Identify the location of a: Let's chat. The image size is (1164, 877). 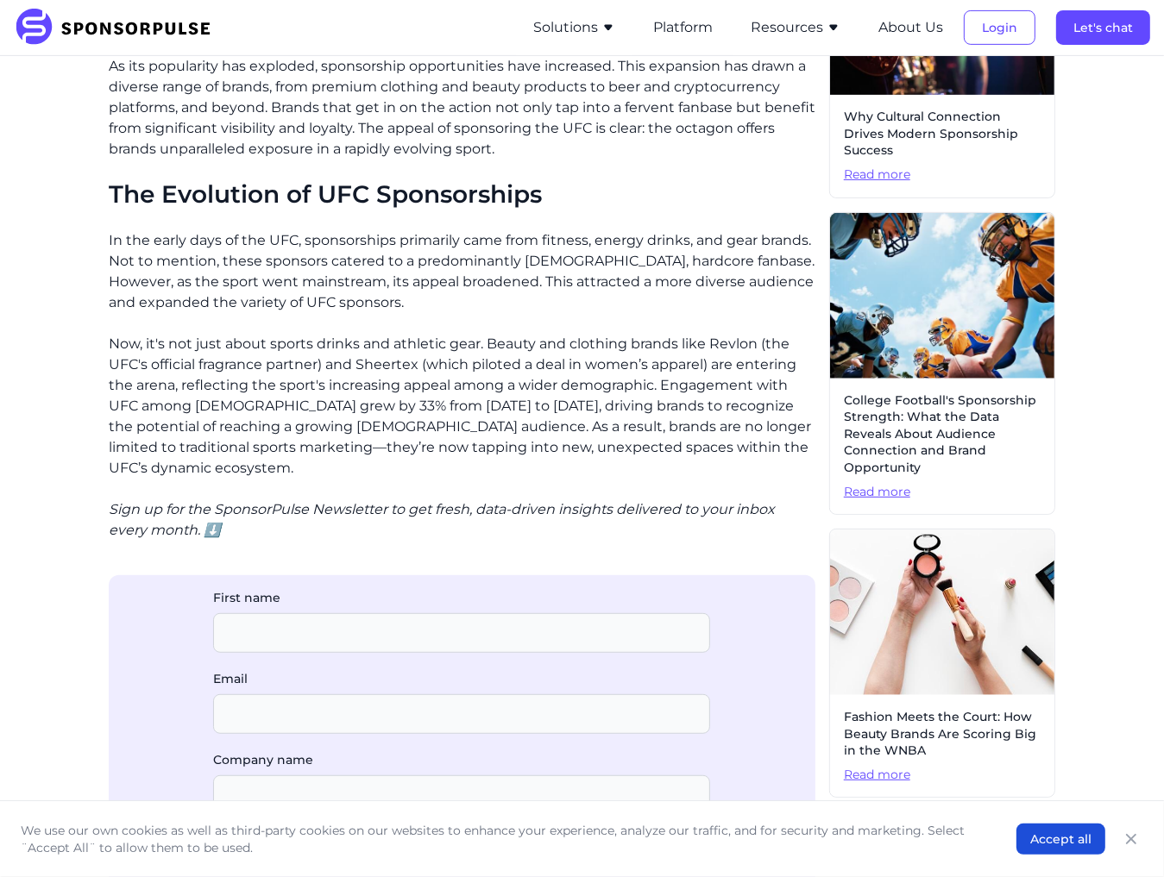
(1102, 28).